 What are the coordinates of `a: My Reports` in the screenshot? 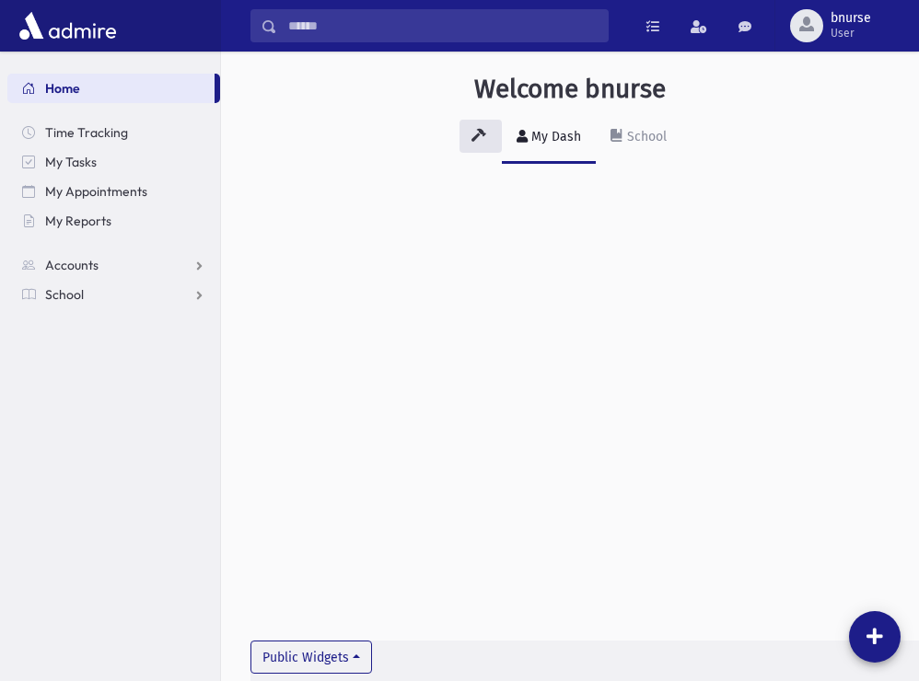 It's located at (113, 221).